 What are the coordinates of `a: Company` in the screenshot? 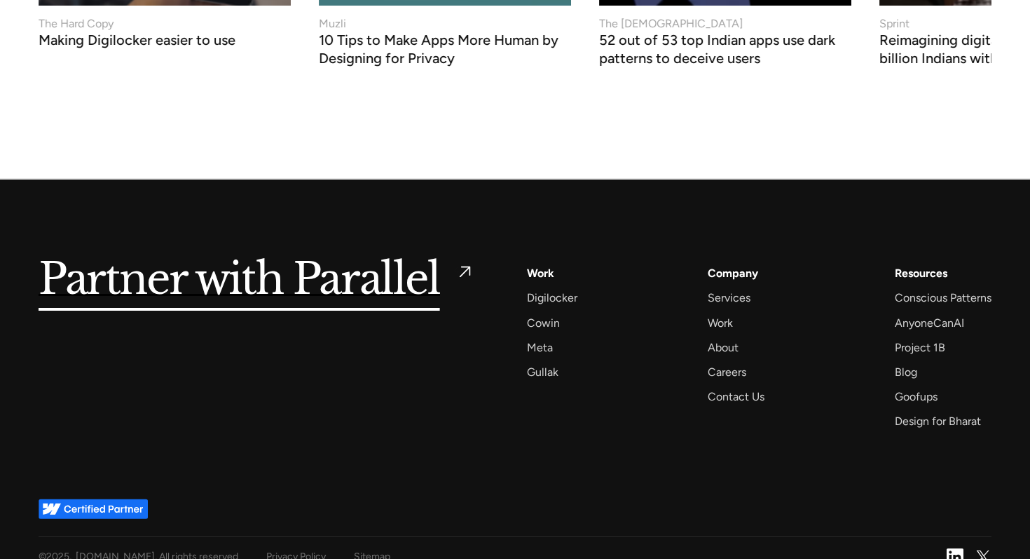 It's located at (733, 273).